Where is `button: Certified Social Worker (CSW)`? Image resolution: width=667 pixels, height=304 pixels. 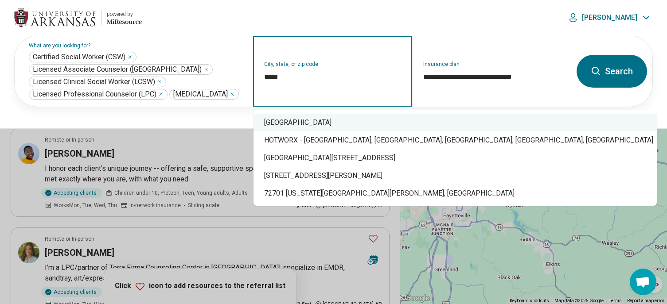
button: Certified Social Worker (CSW) is located at coordinates (130, 57).